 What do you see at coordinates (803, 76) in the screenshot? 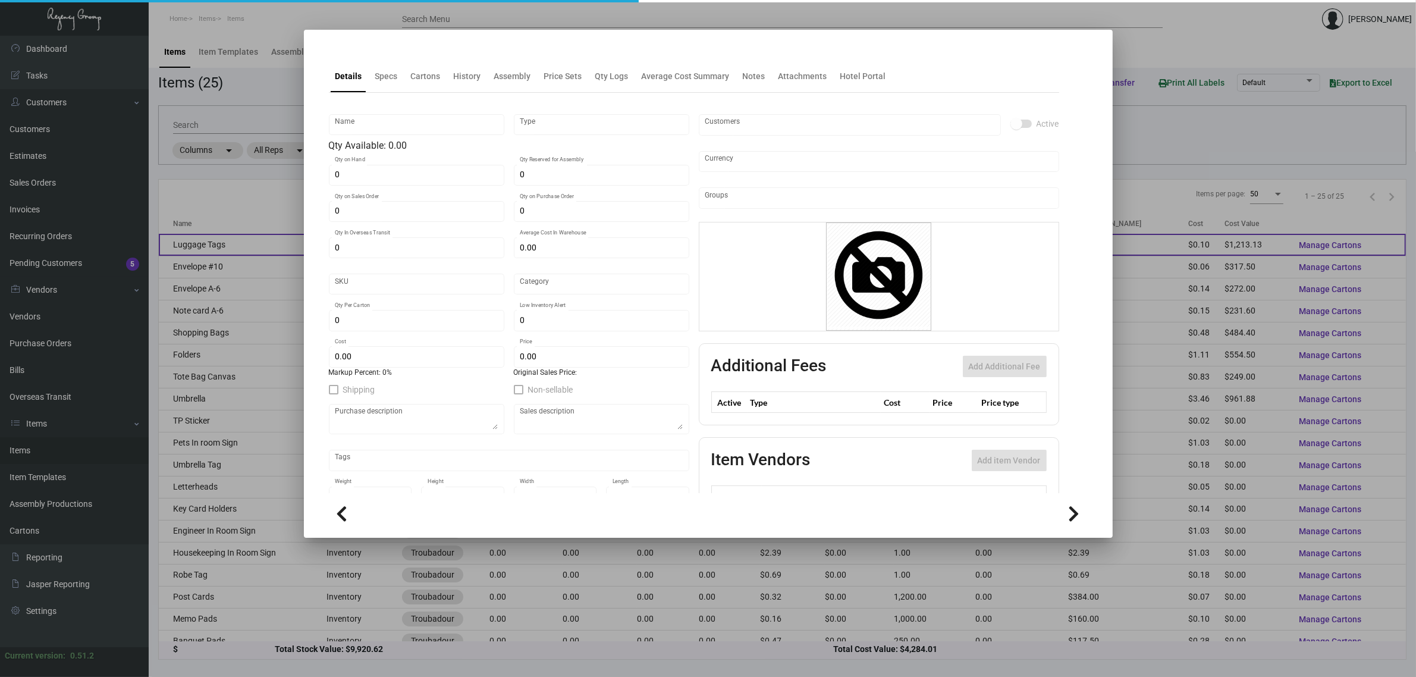
I see `div: Attachments` at bounding box center [803, 76].